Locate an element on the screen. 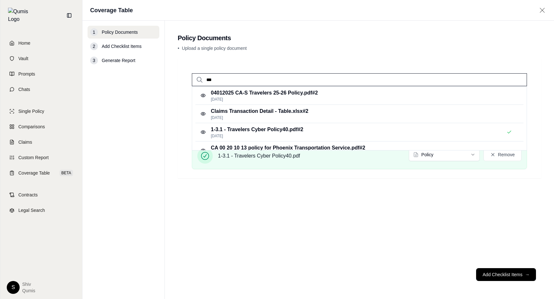 The width and height of the screenshot is (554, 299). span: Comparisons is located at coordinates (32, 127).